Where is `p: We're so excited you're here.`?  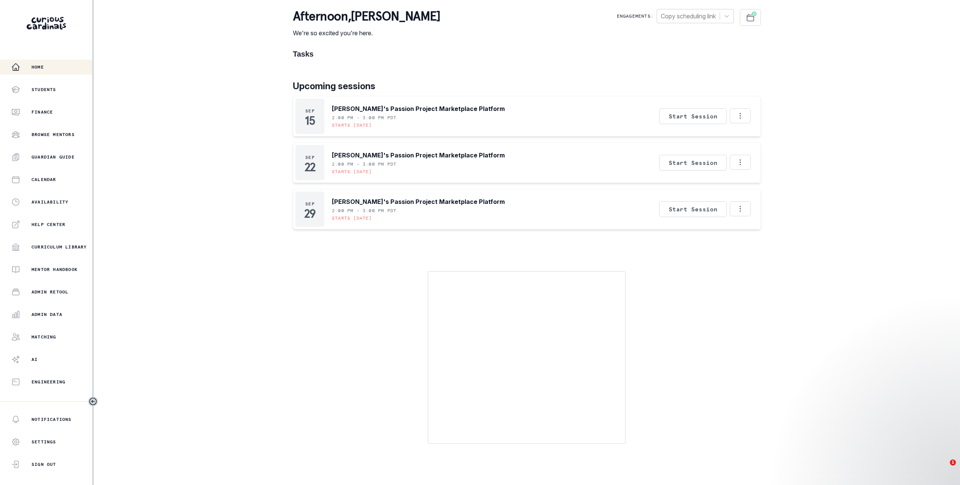
p: We're so excited you're here. is located at coordinates (366, 33).